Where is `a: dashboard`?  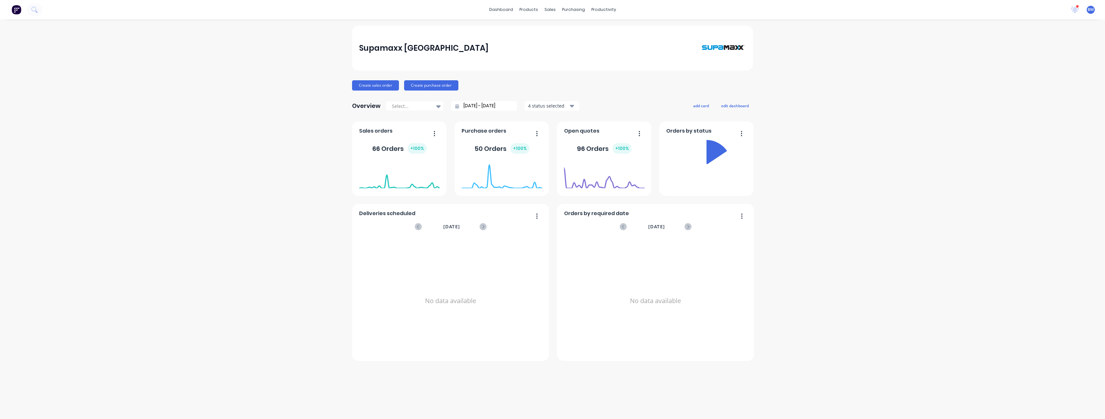
a: dashboard is located at coordinates (501, 10).